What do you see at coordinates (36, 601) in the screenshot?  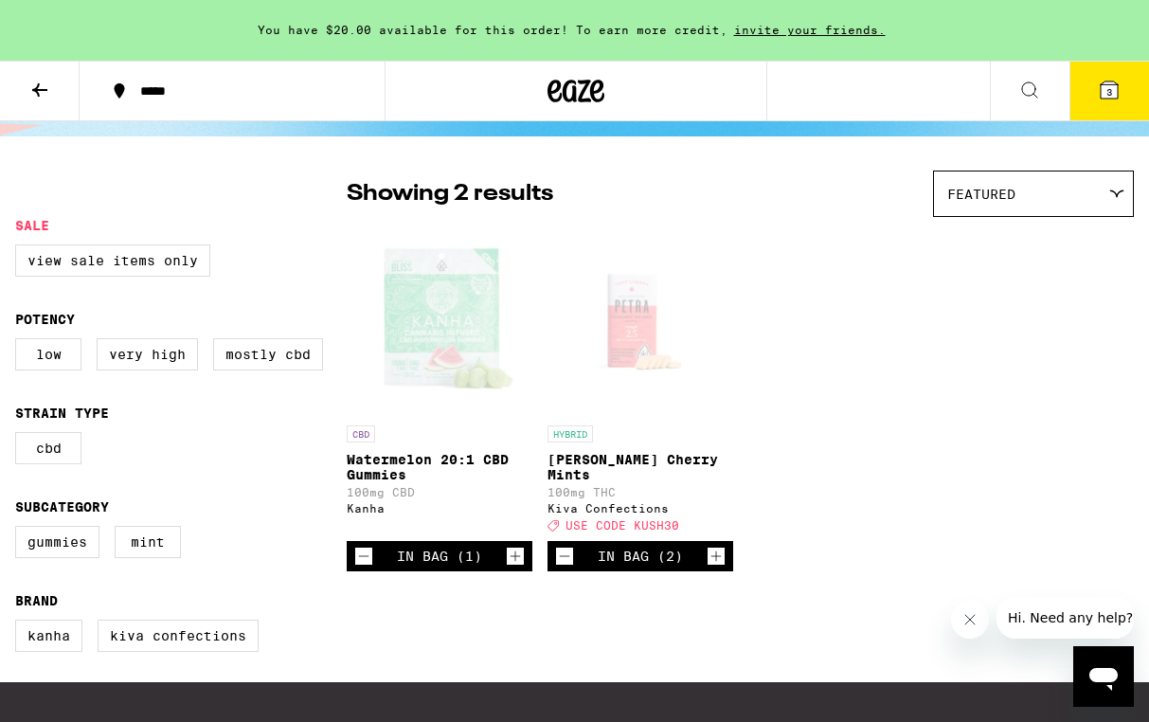 I see `legend: Brand` at bounding box center [36, 601].